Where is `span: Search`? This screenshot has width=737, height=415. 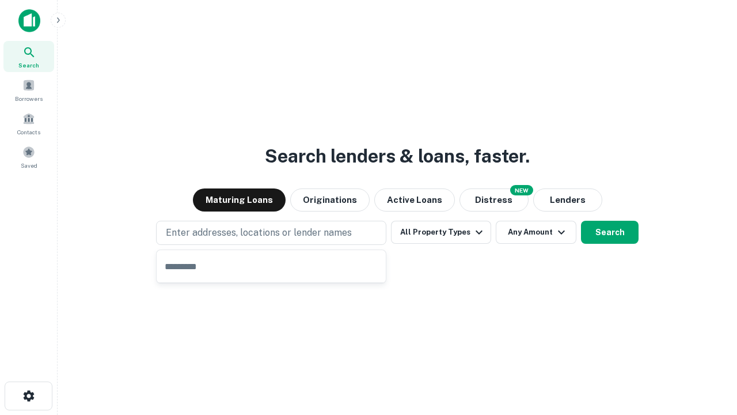
span: Search is located at coordinates (29, 65).